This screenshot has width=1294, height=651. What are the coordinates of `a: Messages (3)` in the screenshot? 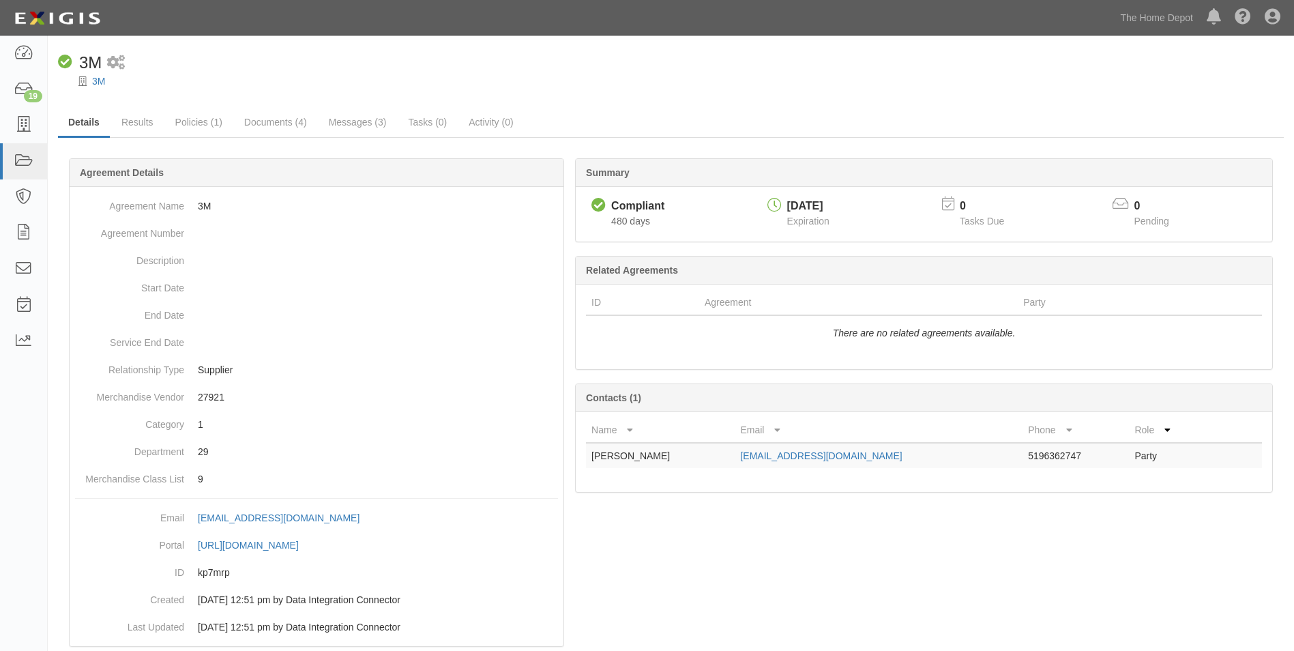 It's located at (357, 122).